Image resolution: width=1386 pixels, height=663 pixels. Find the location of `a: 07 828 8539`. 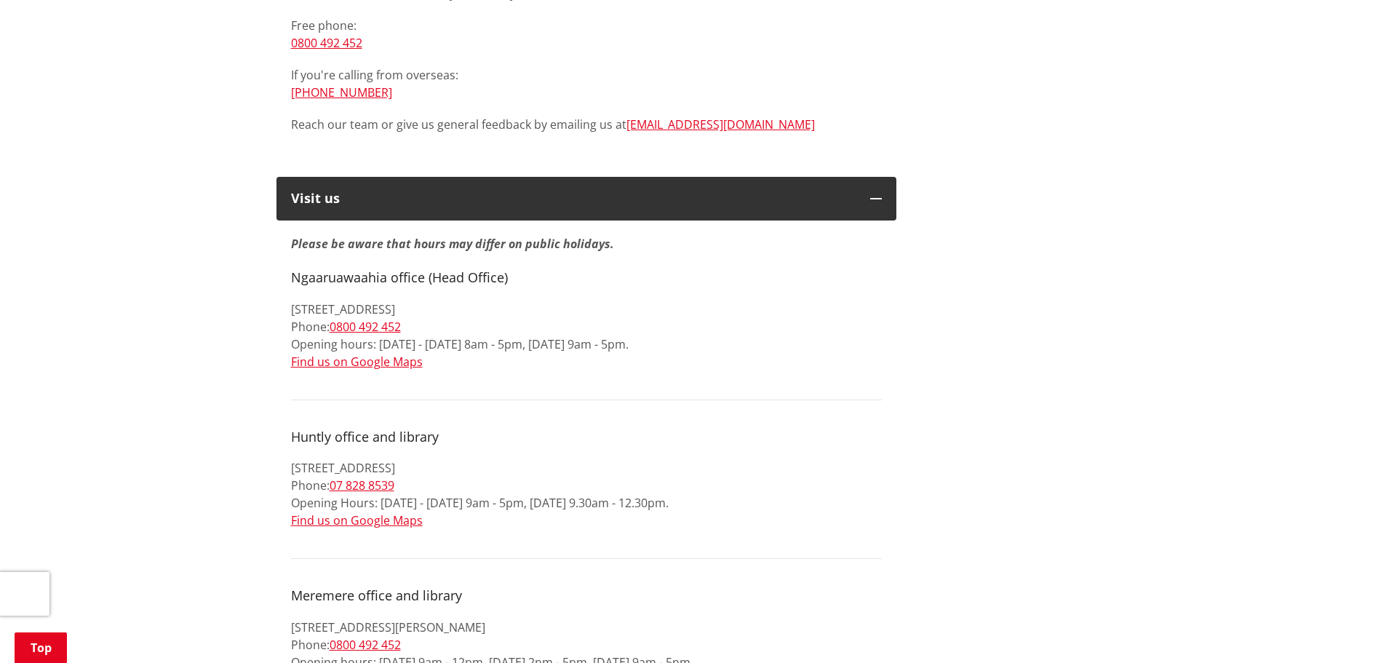

a: 07 828 8539 is located at coordinates (361, 485).